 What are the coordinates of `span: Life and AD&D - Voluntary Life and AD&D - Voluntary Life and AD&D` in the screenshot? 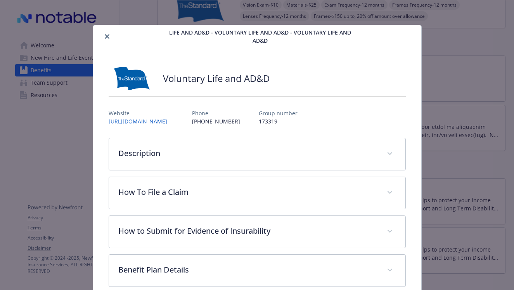 It's located at (260, 36).